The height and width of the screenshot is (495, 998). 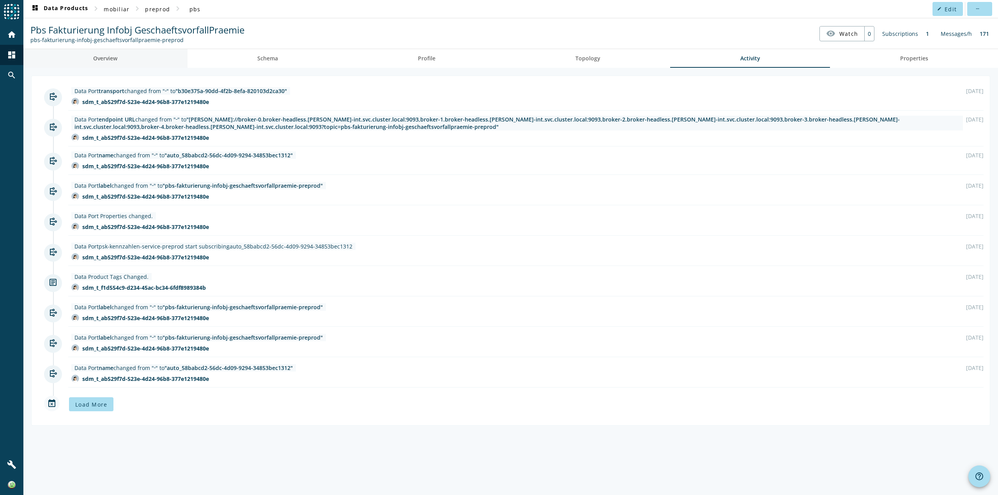 I want to click on mat-icon: event_busy, so click(x=52, y=404).